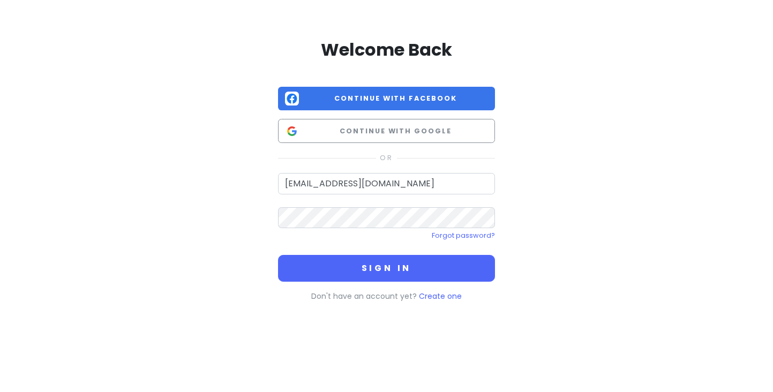 This screenshot has width=773, height=392. I want to click on button: Sign in, so click(386, 268).